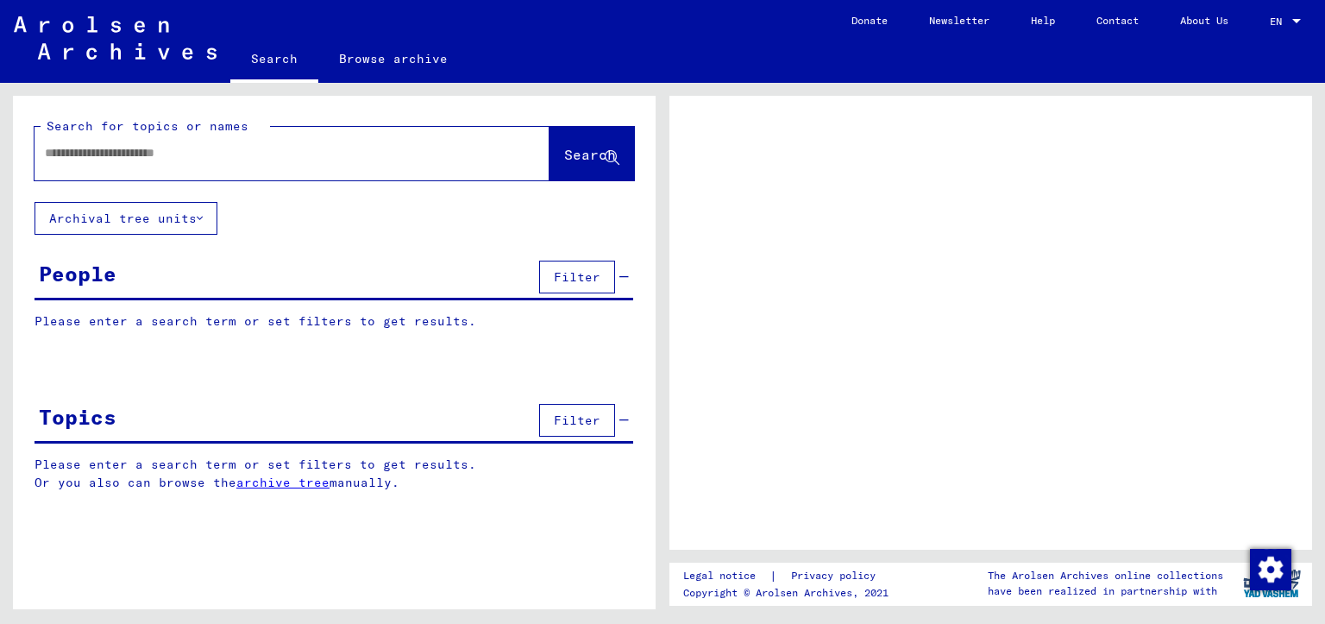 This screenshot has width=1325, height=624. Describe the element at coordinates (283, 482) in the screenshot. I see `a: archive tree` at that location.